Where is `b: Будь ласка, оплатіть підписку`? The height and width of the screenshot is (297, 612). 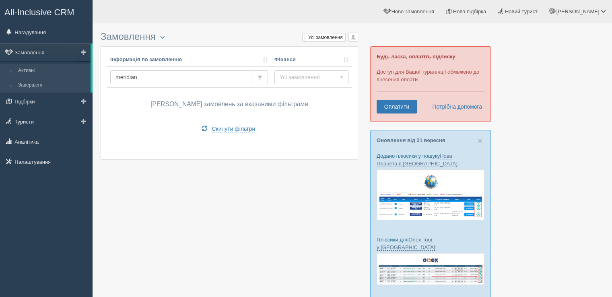
b: Будь ласка, оплатіть підписку is located at coordinates (415, 56).